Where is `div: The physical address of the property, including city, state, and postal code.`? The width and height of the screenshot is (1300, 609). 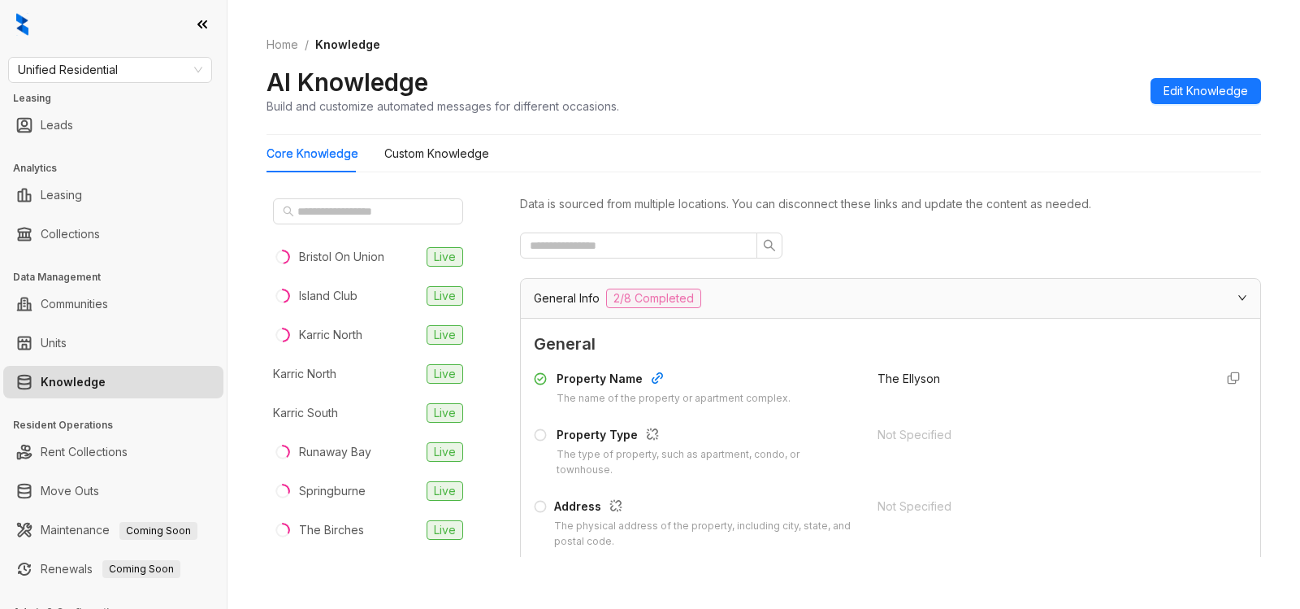 div: The physical address of the property, including city, state, and postal code. is located at coordinates (706, 534).